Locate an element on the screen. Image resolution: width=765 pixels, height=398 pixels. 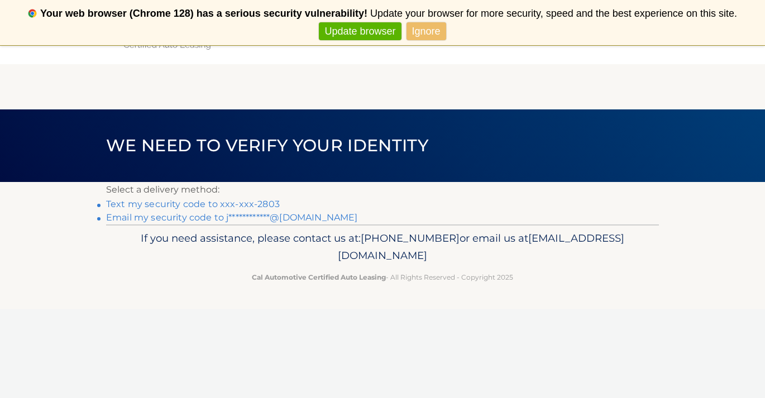
b: Your web browser (Chrome 128) has a serious security vulnerability! is located at coordinates (204, 13).